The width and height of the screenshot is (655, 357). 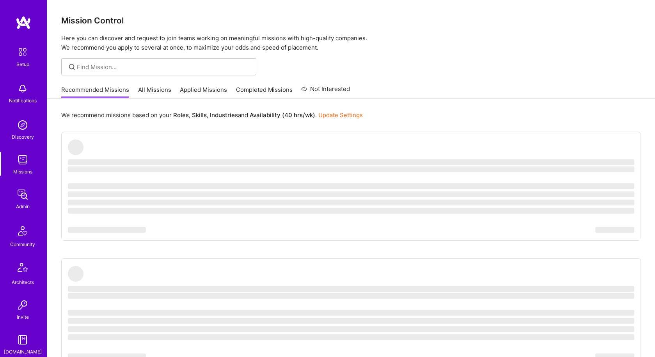 I want to click on div: Admin, so click(x=23, y=206).